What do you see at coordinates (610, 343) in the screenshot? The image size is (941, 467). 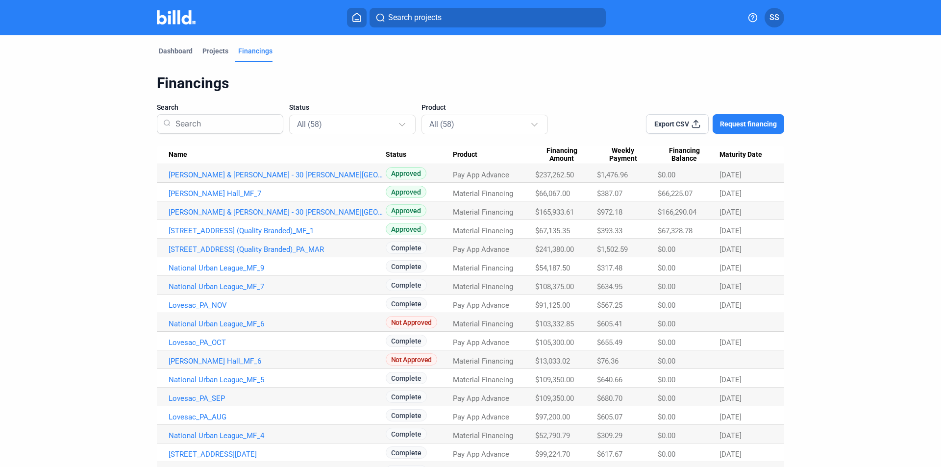 I see `span: $655.49` at bounding box center [610, 343].